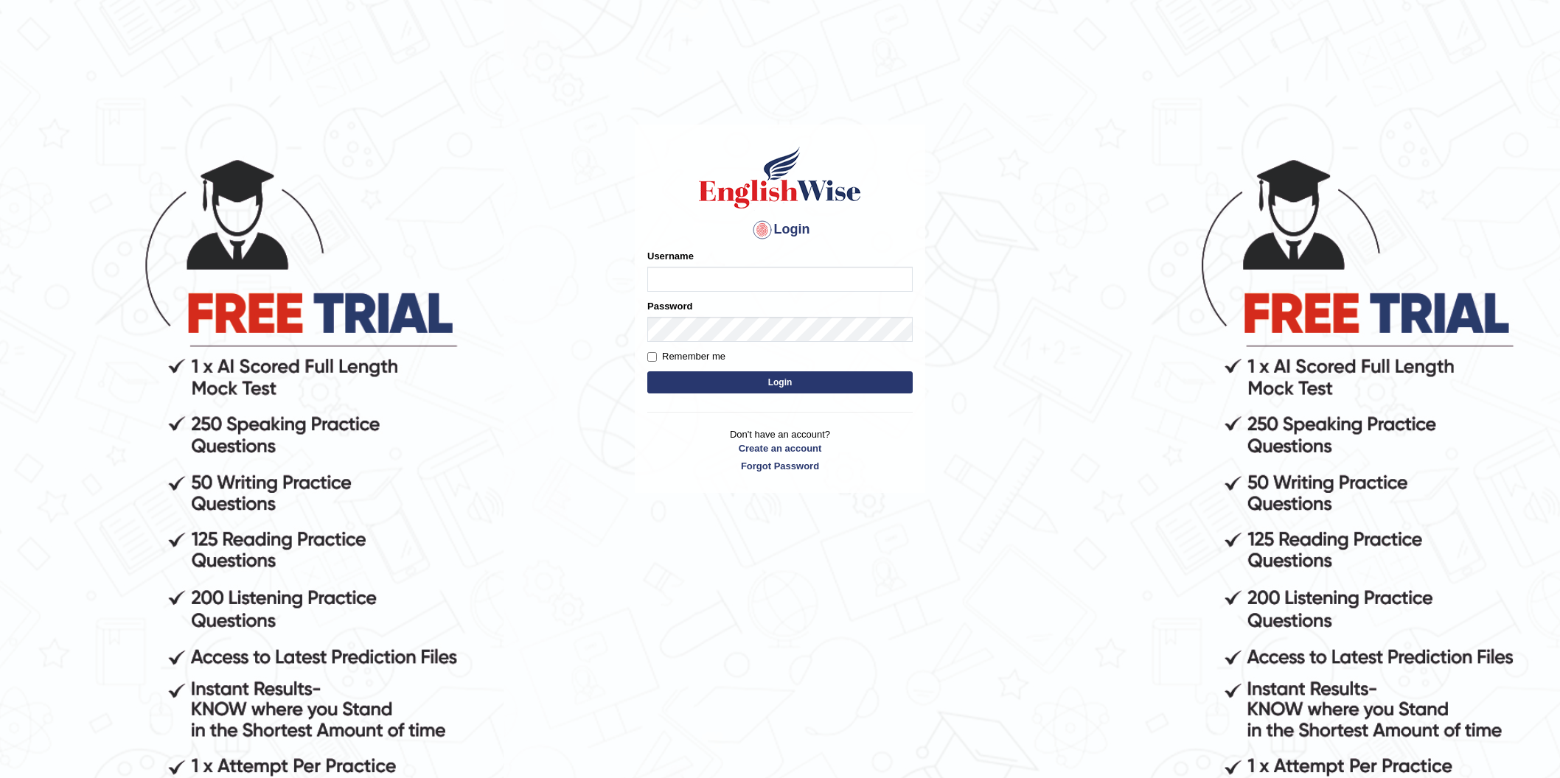 The height and width of the screenshot is (778, 1560). I want to click on input: Remember me, so click(652, 357).